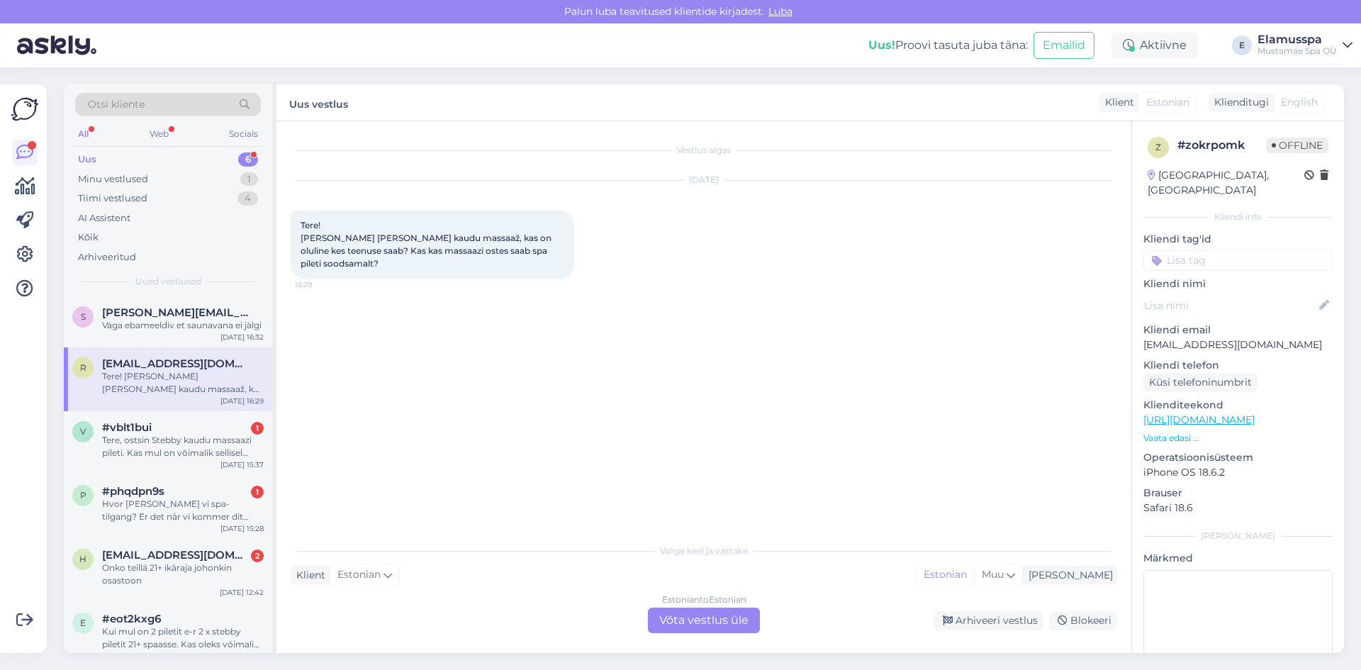 Image resolution: width=1361 pixels, height=670 pixels. Describe the element at coordinates (113, 179) in the screenshot. I see `div: Minu vestlused` at that location.